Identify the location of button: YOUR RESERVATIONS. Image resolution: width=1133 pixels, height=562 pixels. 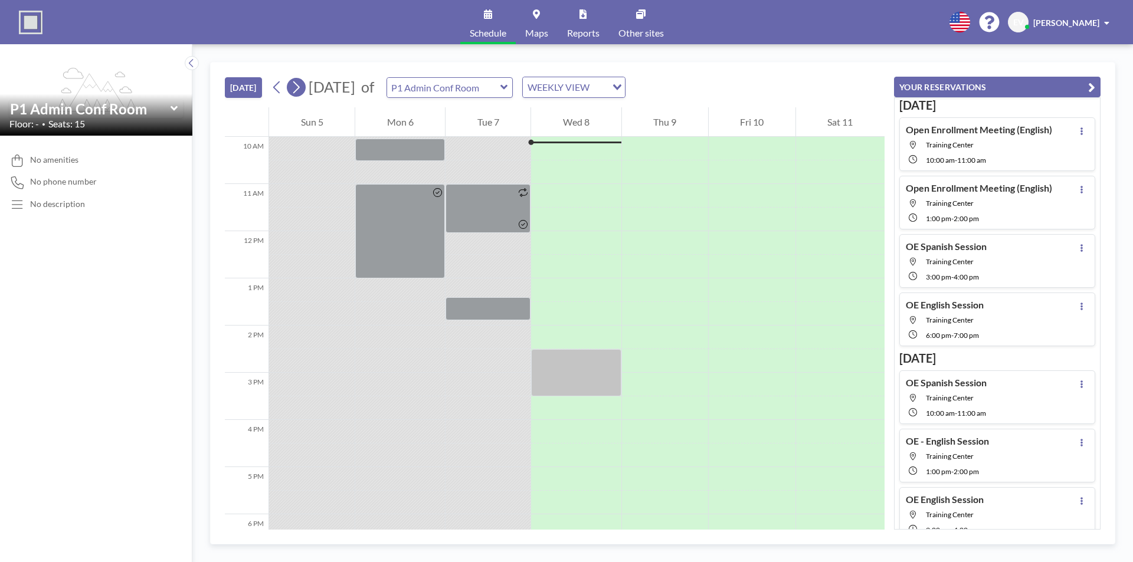
(997, 87).